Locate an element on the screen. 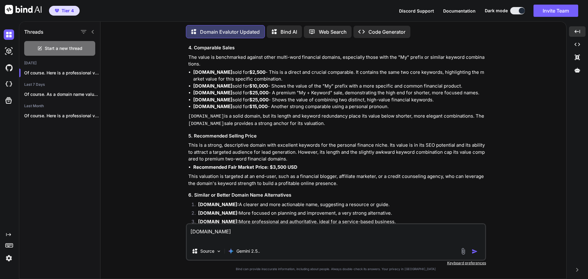  span: Discord Support is located at coordinates (416, 11).